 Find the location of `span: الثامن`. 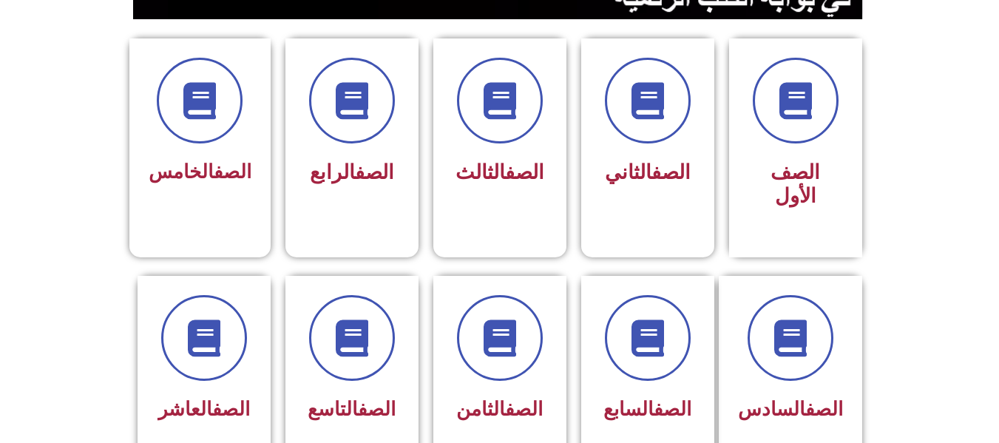

span: الثامن is located at coordinates (499, 409).